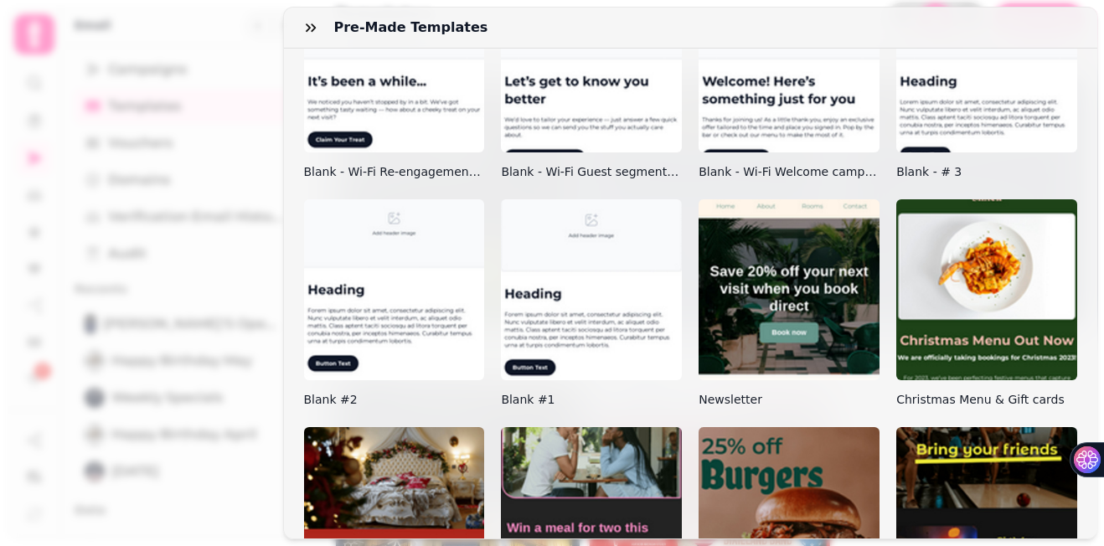 The width and height of the screenshot is (1104, 546). What do you see at coordinates (528, 400) in the screenshot?
I see `a: Blank #1` at bounding box center [528, 400].